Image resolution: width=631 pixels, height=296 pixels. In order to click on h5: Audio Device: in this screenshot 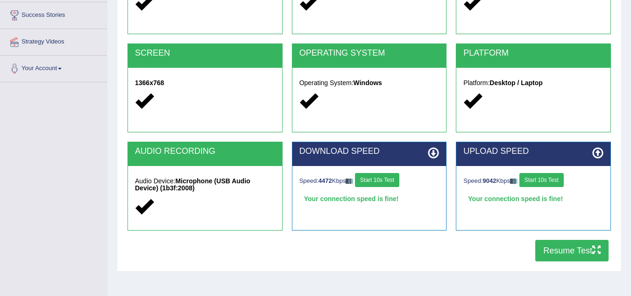, I will do `click(205, 185)`.